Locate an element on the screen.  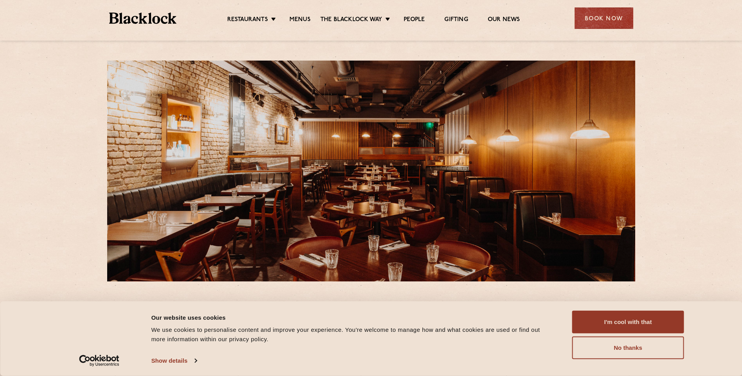
button: I'm cool with that is located at coordinates (628, 322).